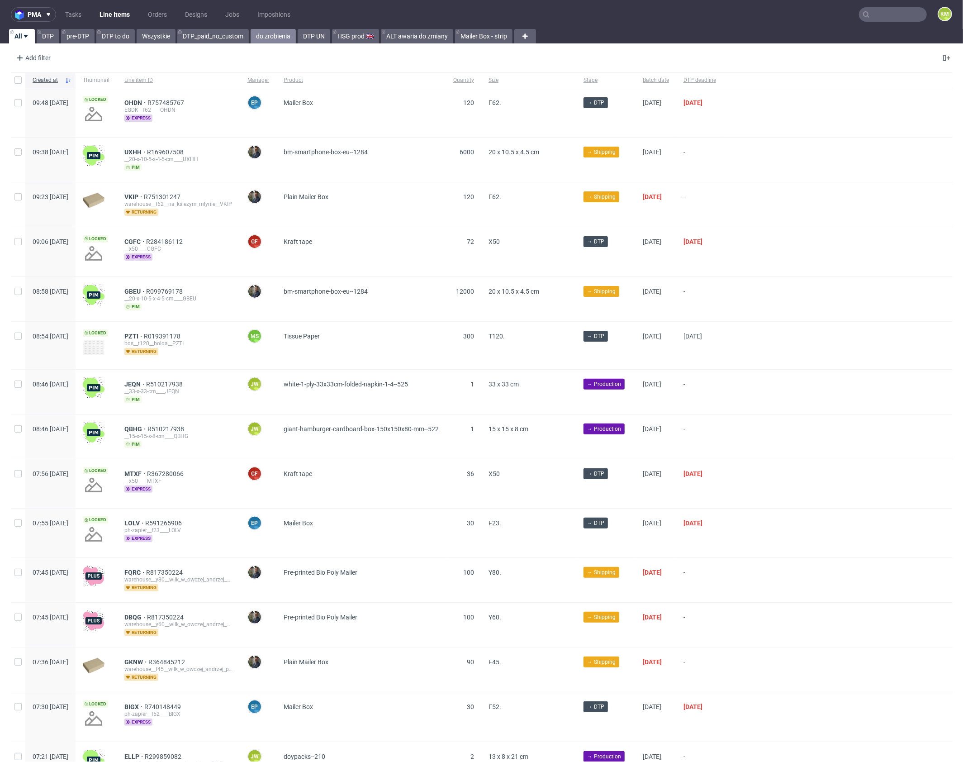  What do you see at coordinates (508, 756) in the screenshot?
I see `span: 13 x 8 x 21 cm` at bounding box center [508, 756].